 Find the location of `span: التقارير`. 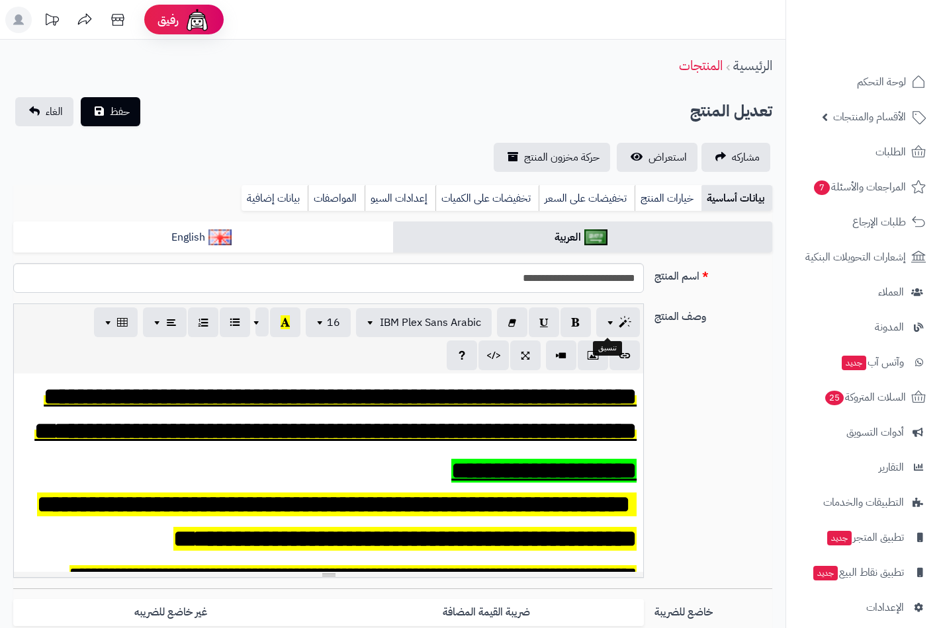

span: التقارير is located at coordinates (891, 468).